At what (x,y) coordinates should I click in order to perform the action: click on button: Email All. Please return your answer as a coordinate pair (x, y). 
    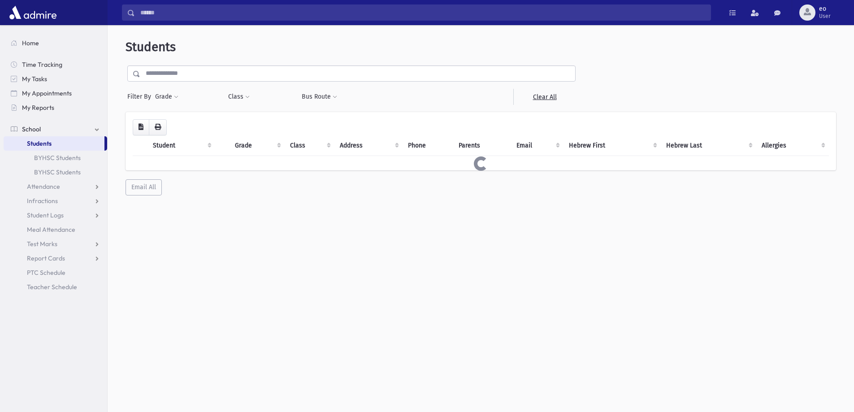
    Looking at the image, I should click on (144, 187).